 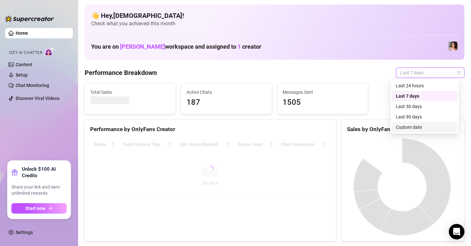 I want to click on strong: Unlock $100 AI Credits, so click(x=44, y=173).